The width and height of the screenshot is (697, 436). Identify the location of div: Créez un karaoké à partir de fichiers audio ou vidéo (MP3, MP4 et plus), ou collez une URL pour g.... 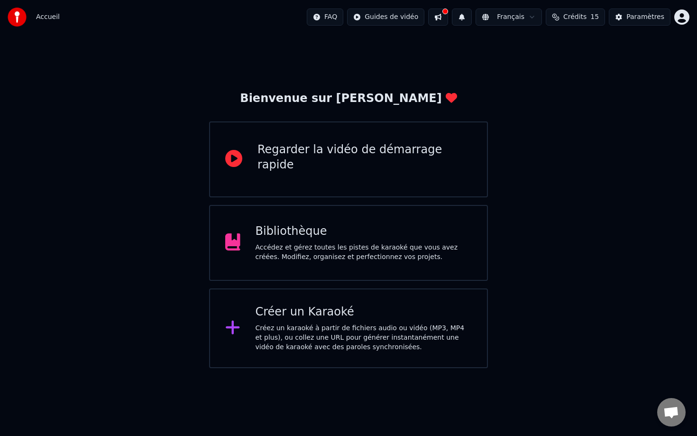
(364, 338).